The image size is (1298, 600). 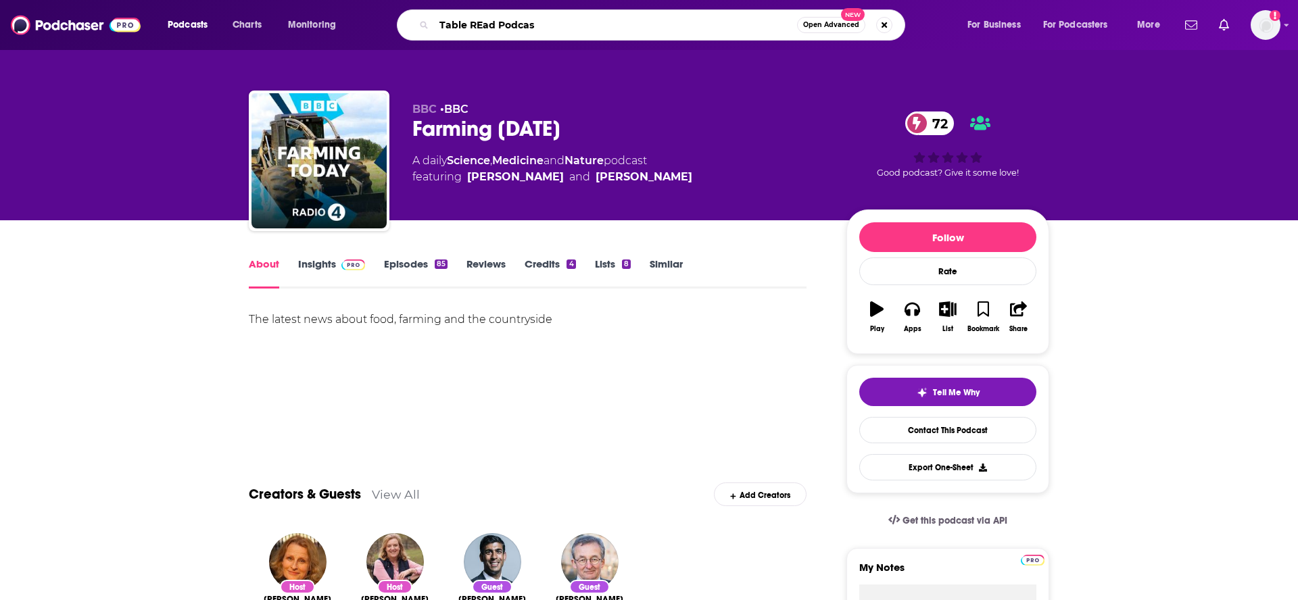 I want to click on div: List, so click(x=948, y=329).